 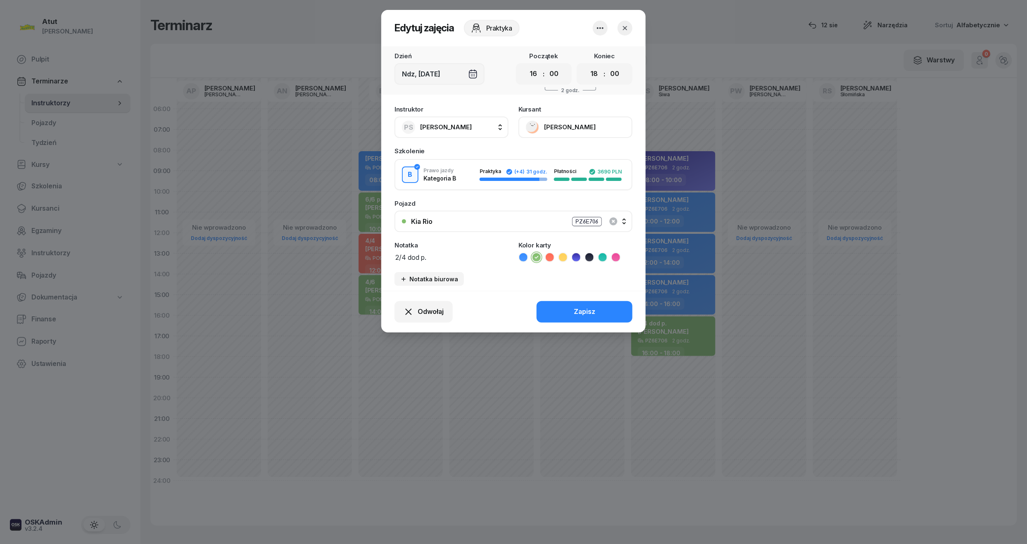 I want to click on h2: Edytuj zajęcia, so click(x=424, y=28).